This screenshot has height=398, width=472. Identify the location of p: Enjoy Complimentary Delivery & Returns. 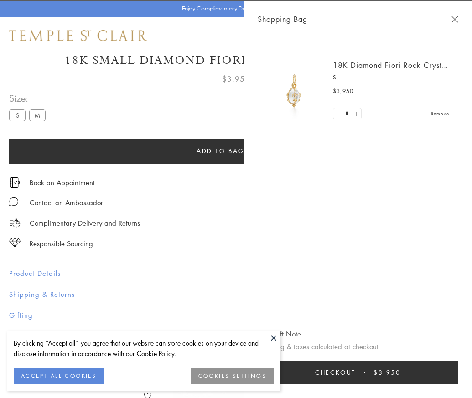
(233, 9).